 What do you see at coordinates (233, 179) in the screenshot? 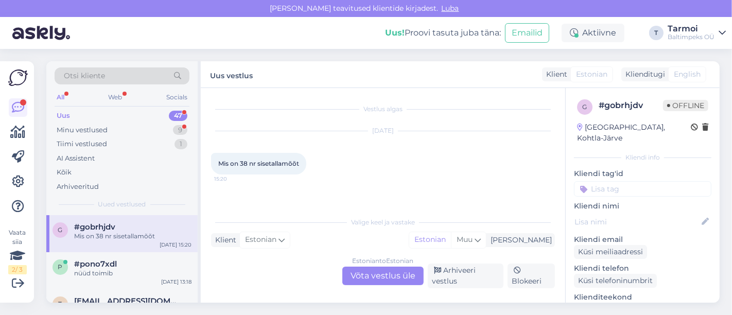
I see `span: 15:20` at bounding box center [233, 179].